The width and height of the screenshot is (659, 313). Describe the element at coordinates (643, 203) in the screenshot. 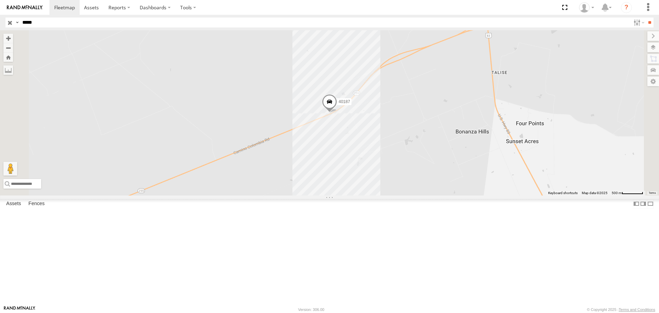

I see `label: Dock Summary Table to the Right` at that location.